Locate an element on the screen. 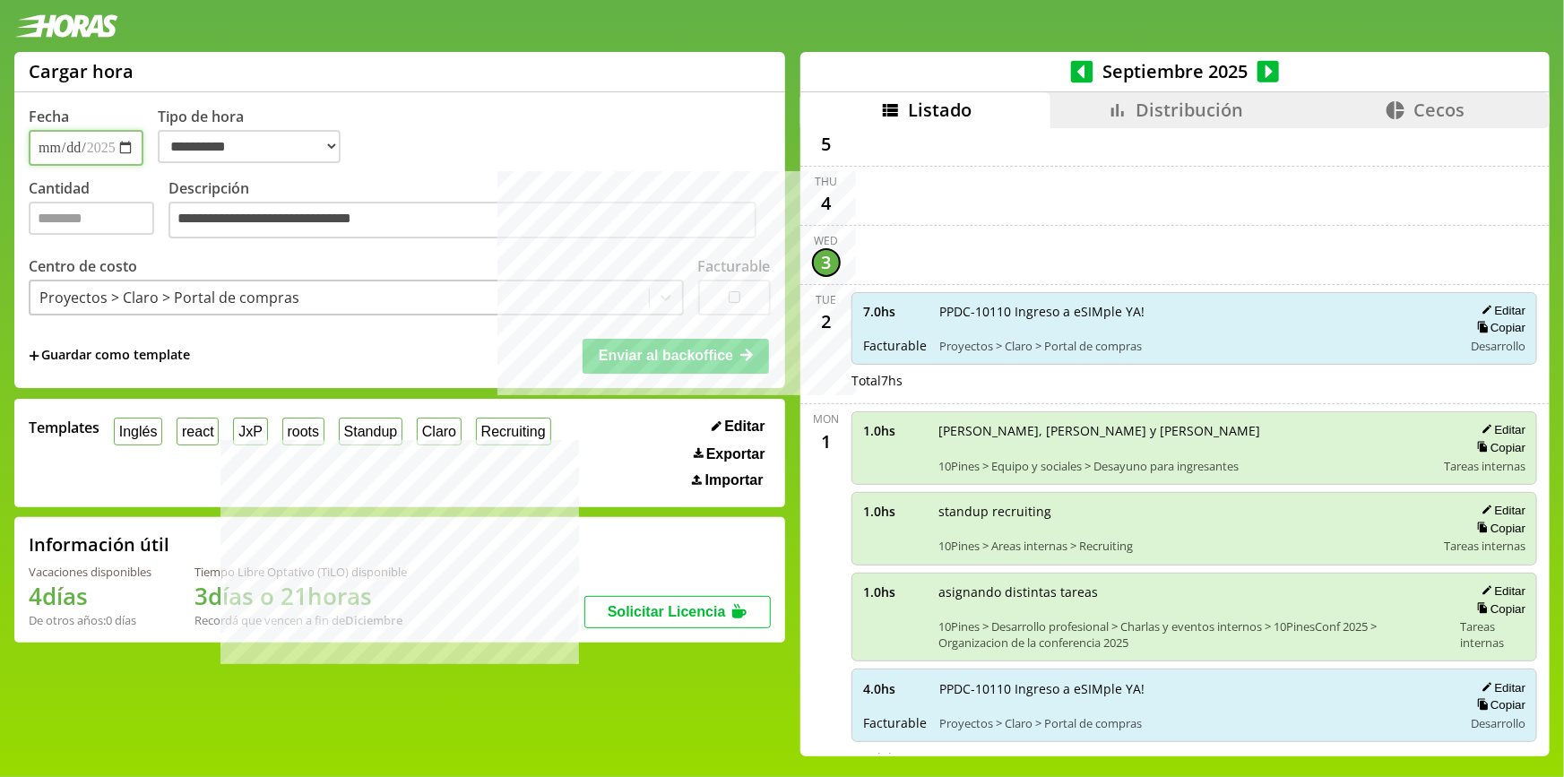 The height and width of the screenshot is (777, 1564). span: standup recruiting is located at coordinates (1185, 511).